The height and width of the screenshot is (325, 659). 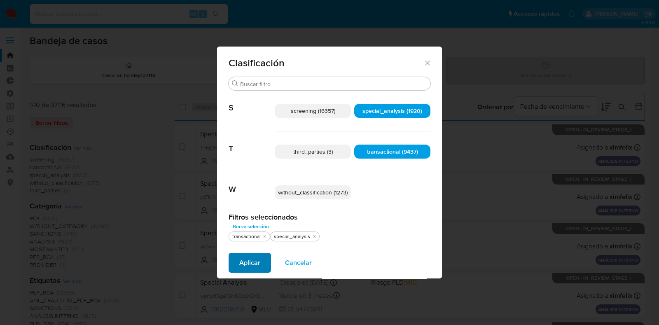 I want to click on span: W, so click(x=252, y=183).